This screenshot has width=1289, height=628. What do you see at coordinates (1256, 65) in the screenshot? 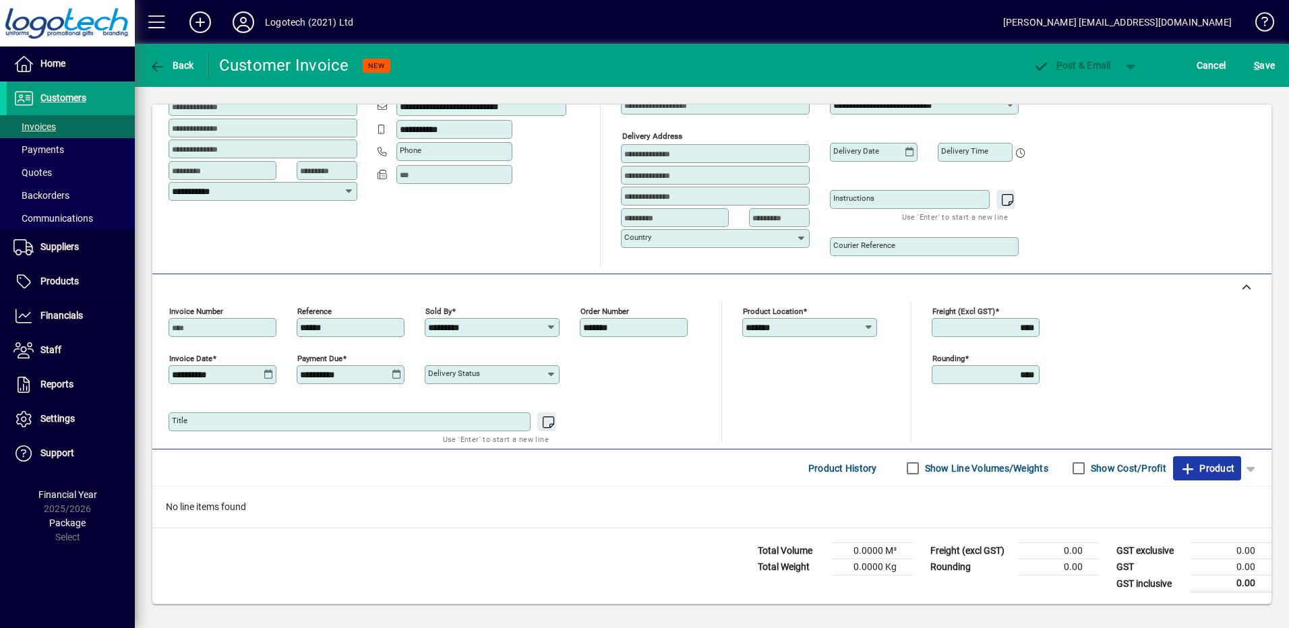
I see `span: S` at bounding box center [1256, 65].